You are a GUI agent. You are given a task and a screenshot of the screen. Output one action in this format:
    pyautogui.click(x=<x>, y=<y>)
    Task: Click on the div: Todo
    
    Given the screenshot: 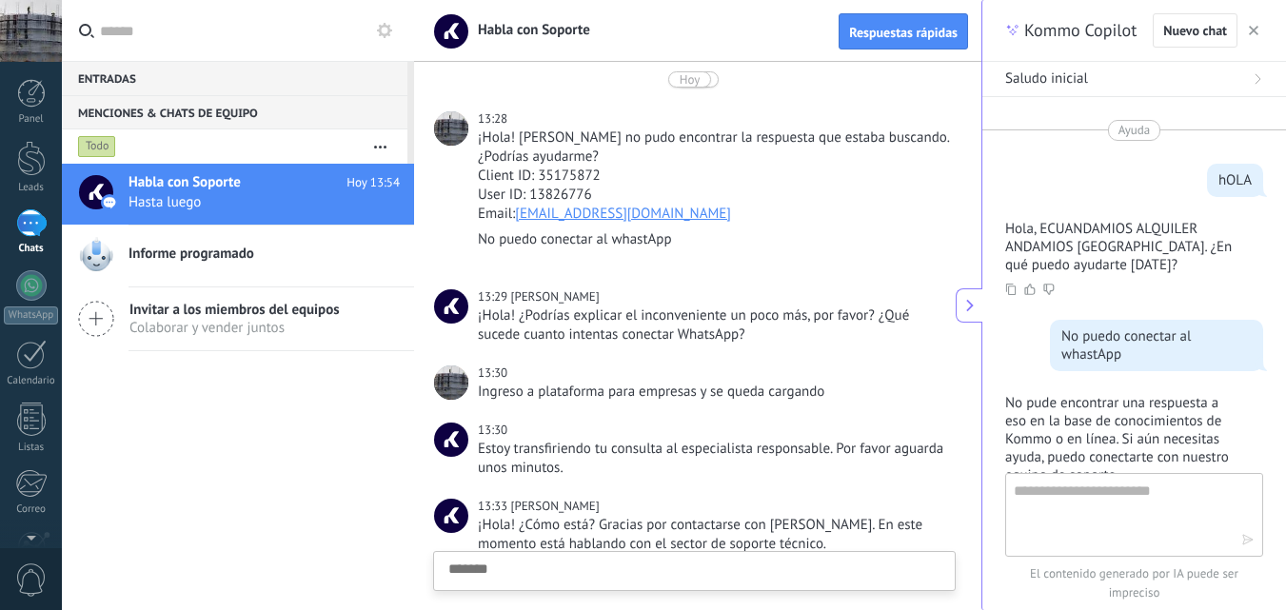 What is the action you would take?
    pyautogui.click(x=97, y=147)
    